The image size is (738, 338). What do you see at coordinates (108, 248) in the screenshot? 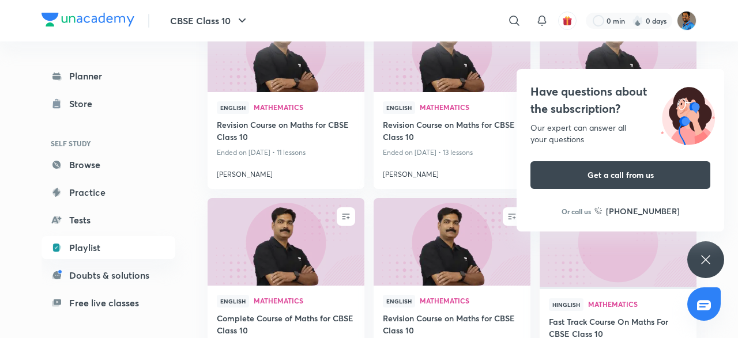
I see `a: Playlist` at bounding box center [108, 248].